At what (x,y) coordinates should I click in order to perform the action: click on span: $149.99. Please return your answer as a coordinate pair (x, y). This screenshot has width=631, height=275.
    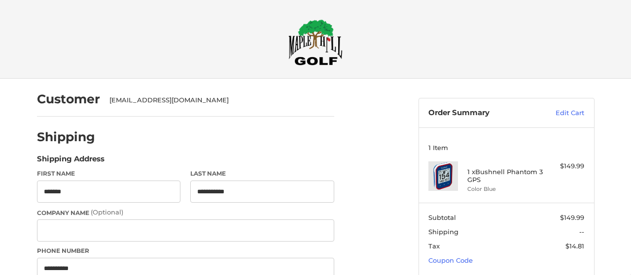
    Looking at the image, I should click on (572, 218).